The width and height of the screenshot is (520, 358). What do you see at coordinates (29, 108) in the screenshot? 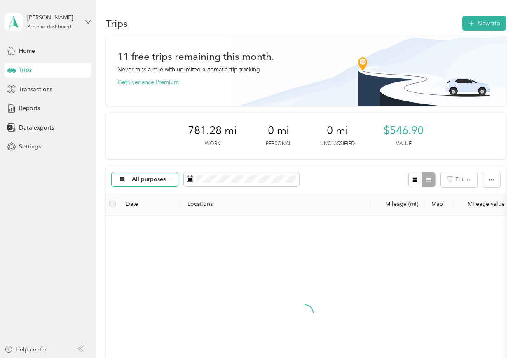
I see `span: Reports` at bounding box center [29, 108].